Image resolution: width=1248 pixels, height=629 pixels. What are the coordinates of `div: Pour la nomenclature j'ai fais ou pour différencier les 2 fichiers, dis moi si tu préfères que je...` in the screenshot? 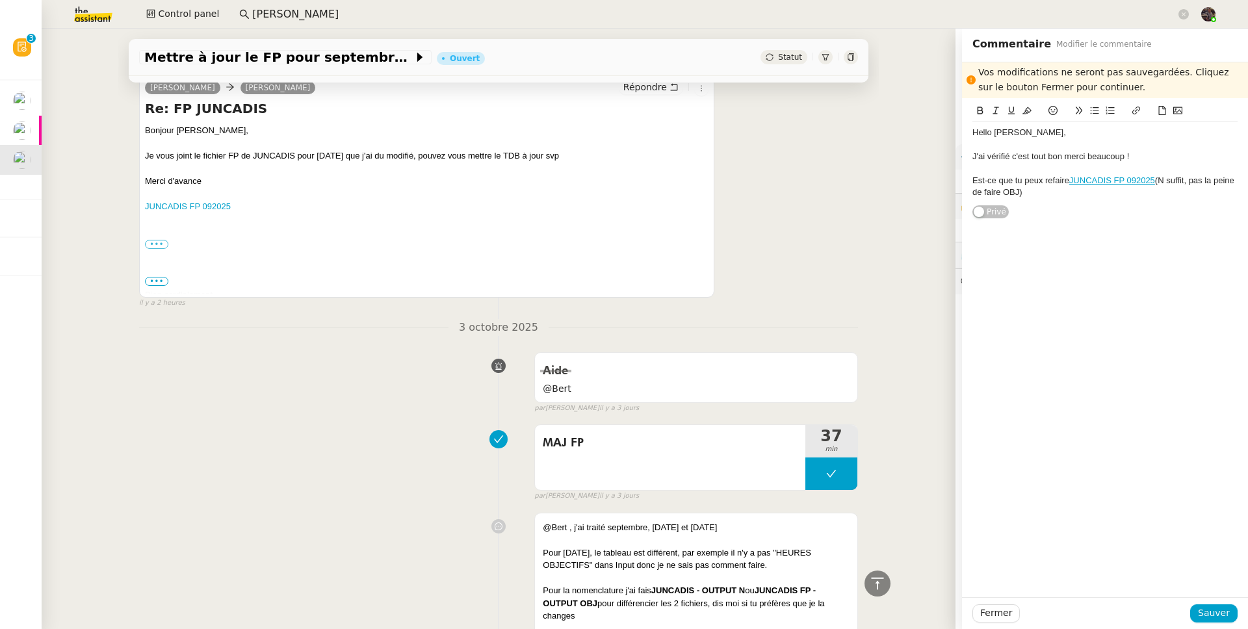 It's located at (696, 603).